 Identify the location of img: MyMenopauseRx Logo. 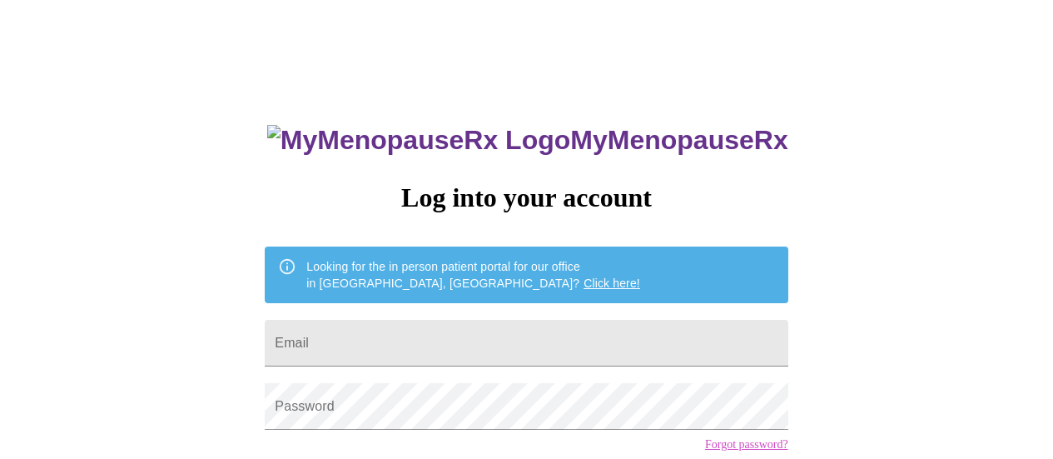
(419, 140).